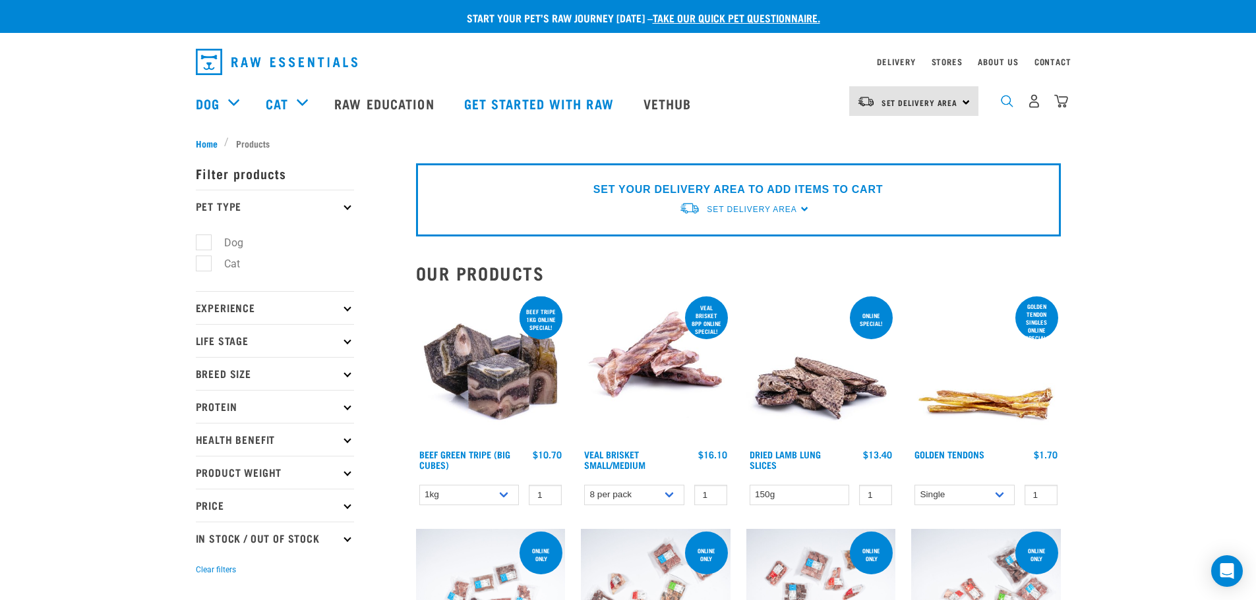  Describe the element at coordinates (706, 320) in the screenshot. I see `div: Veal Brisket 8pp online special!` at that location.